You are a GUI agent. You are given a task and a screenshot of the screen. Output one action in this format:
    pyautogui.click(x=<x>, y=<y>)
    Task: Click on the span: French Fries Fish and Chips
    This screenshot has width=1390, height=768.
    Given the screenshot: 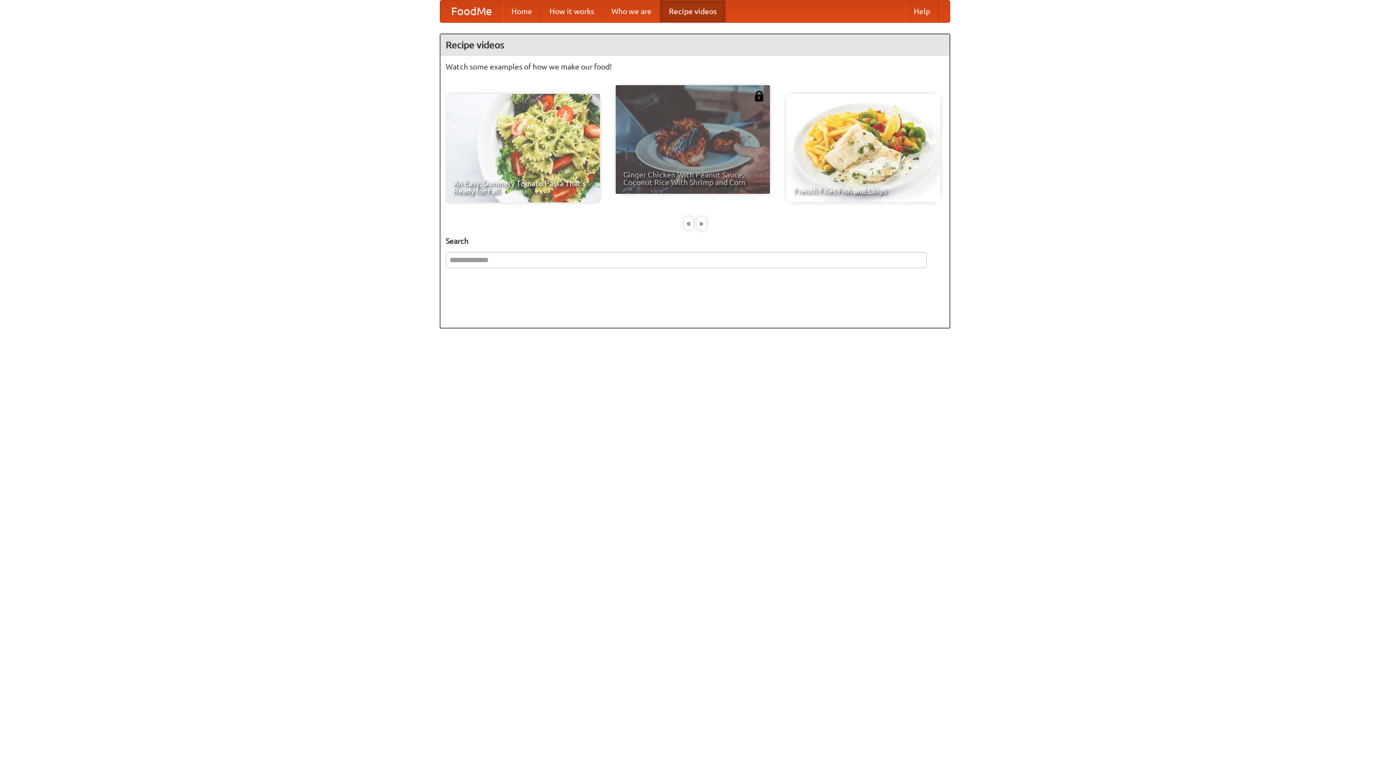 What is the action you would take?
    pyautogui.click(x=863, y=191)
    